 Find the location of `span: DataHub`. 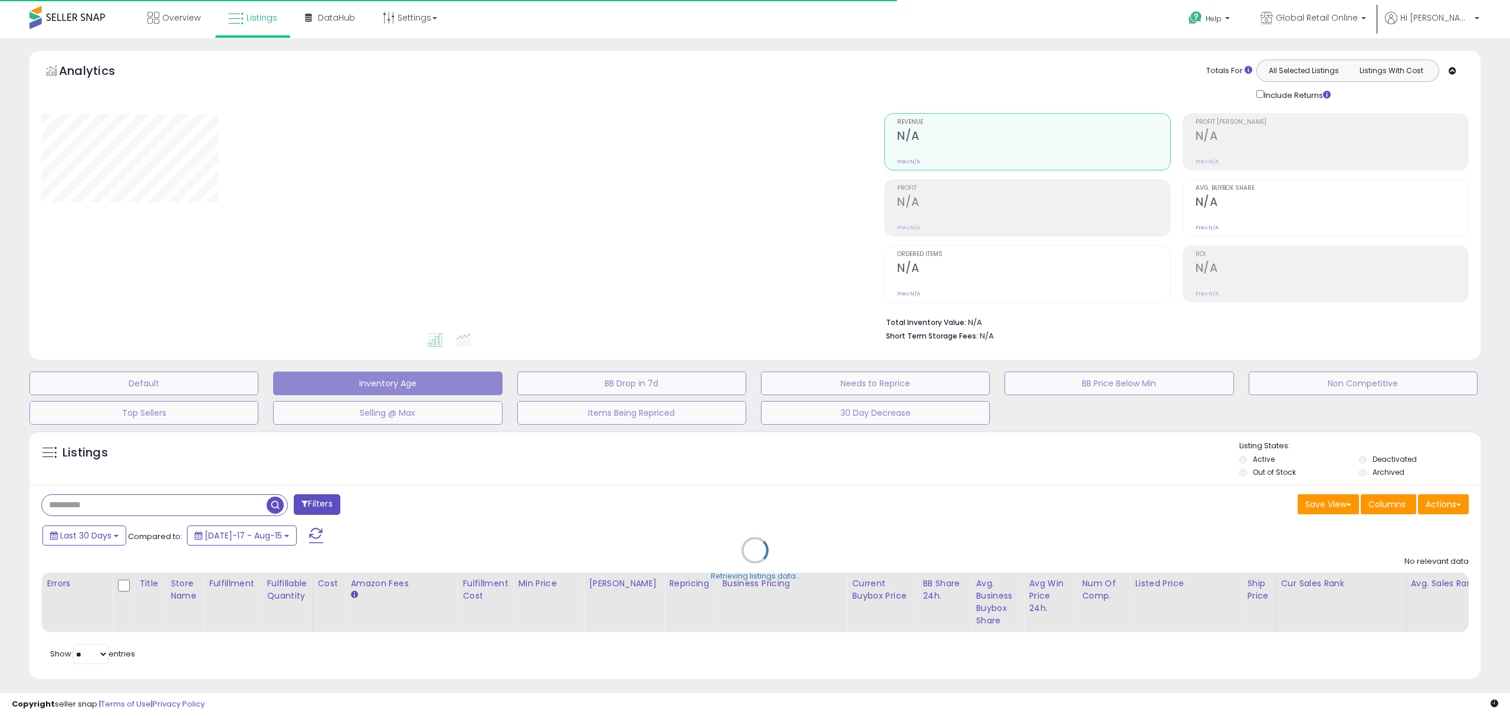

span: DataHub is located at coordinates (336, 18).